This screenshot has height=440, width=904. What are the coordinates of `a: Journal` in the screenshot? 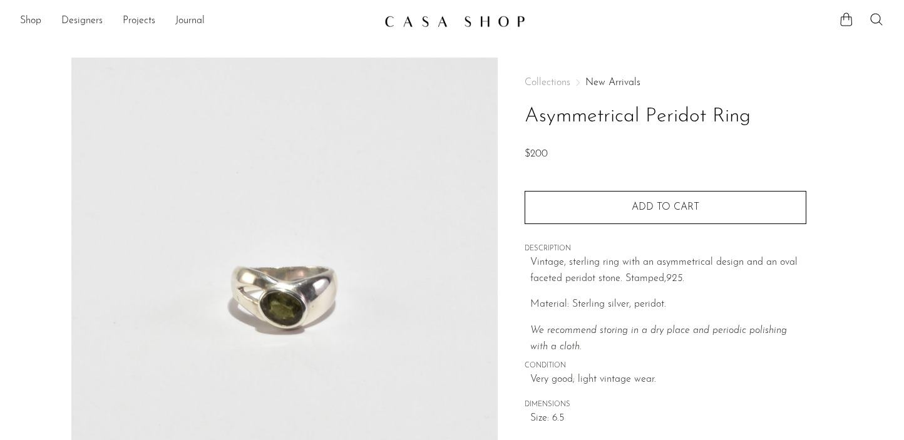 It's located at (190, 21).